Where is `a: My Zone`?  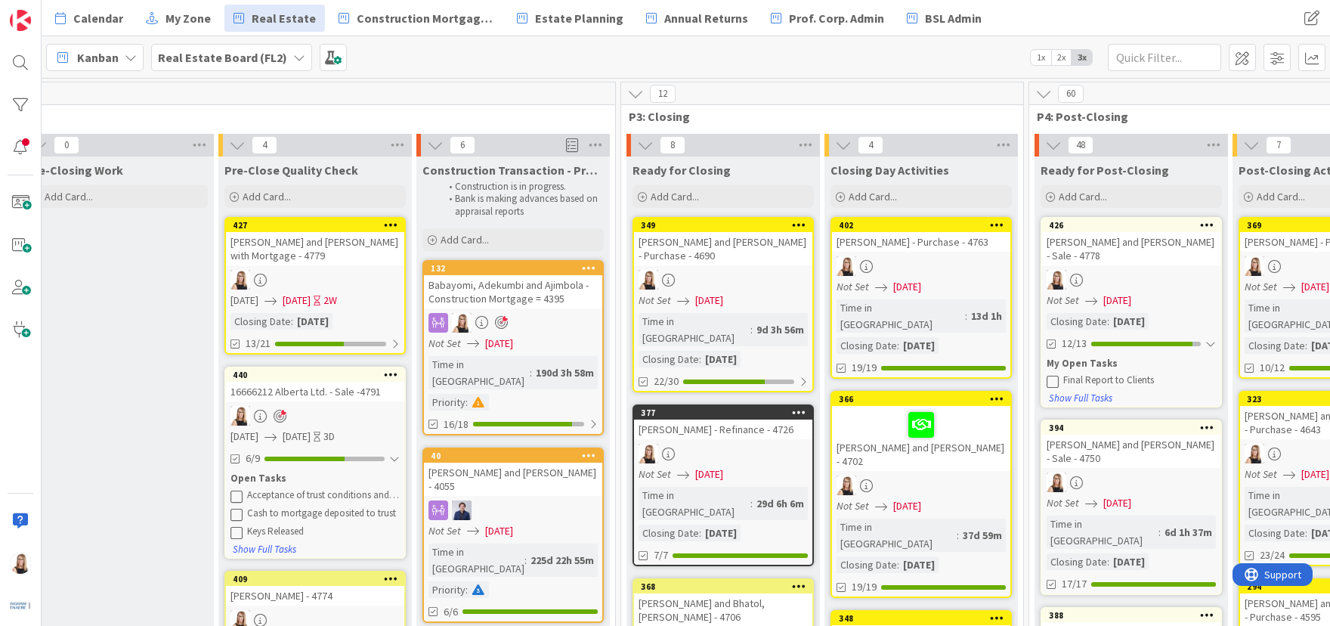
a: My Zone is located at coordinates (178, 18).